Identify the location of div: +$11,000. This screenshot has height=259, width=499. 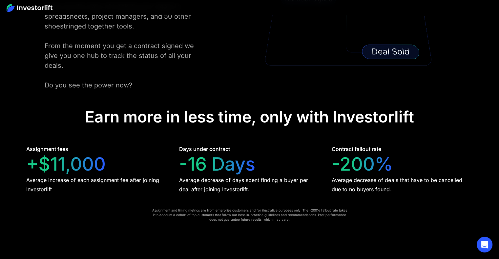
(66, 164).